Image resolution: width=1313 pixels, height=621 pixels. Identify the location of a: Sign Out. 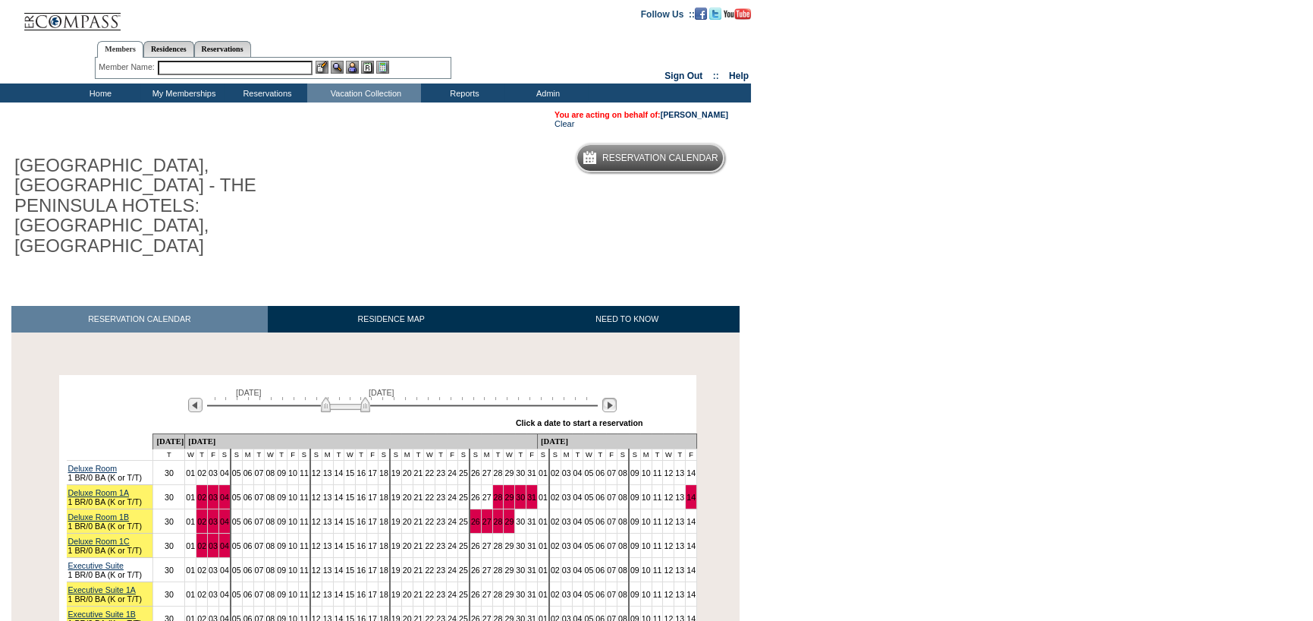
(684, 76).